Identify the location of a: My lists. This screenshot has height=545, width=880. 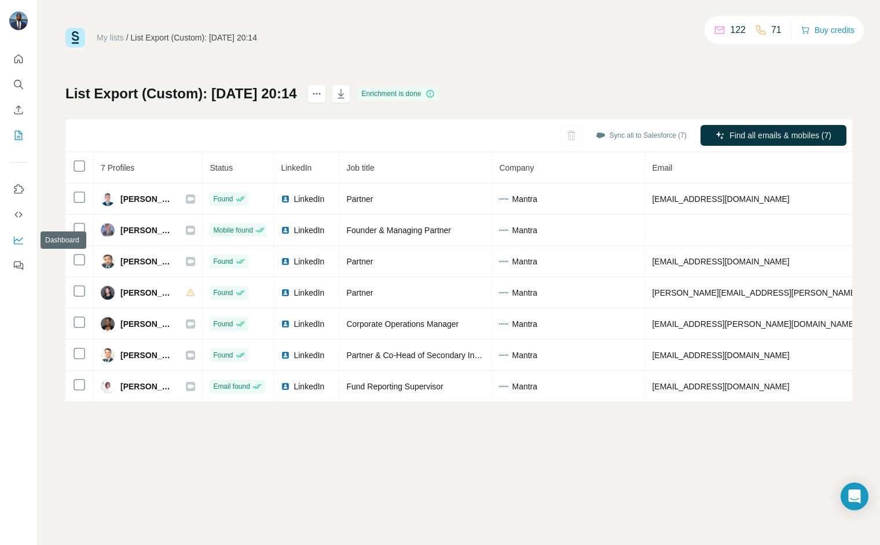
(110, 38).